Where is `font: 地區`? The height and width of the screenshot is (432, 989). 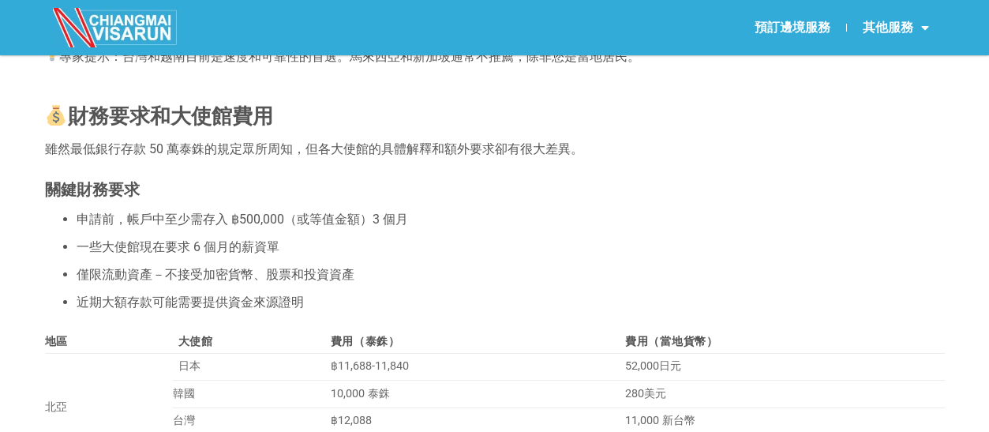
font: 地區 is located at coordinates (56, 341).